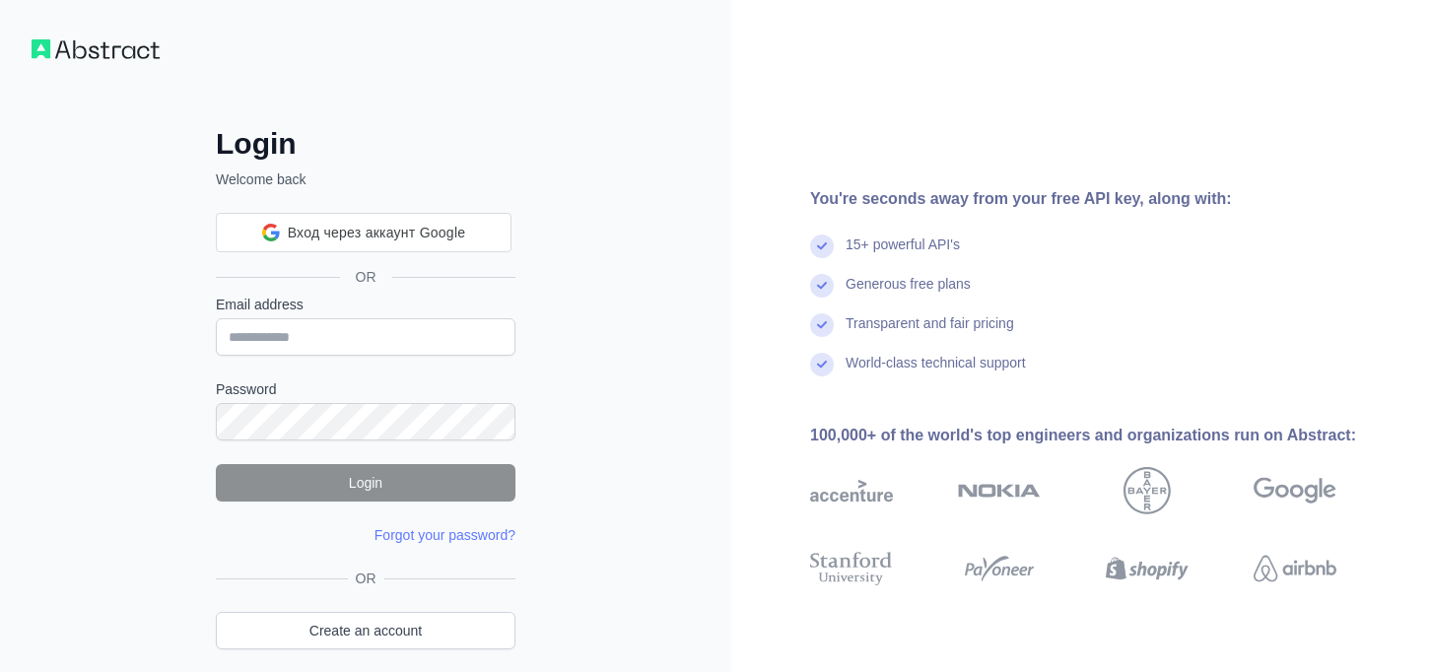 The image size is (1431, 672). Describe the element at coordinates (377, 233) in the screenshot. I see `span: Вход через аккаунт Google` at that location.